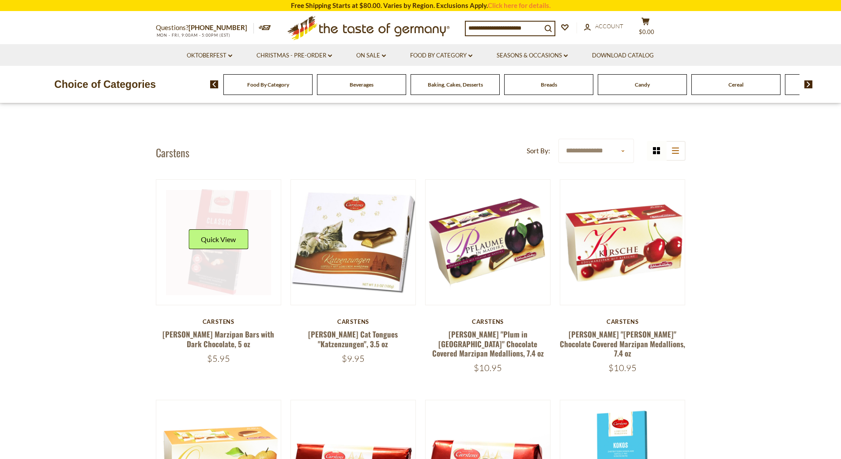 The image size is (841, 459). What do you see at coordinates (646, 32) in the screenshot?
I see `span: $0.00` at bounding box center [646, 32].